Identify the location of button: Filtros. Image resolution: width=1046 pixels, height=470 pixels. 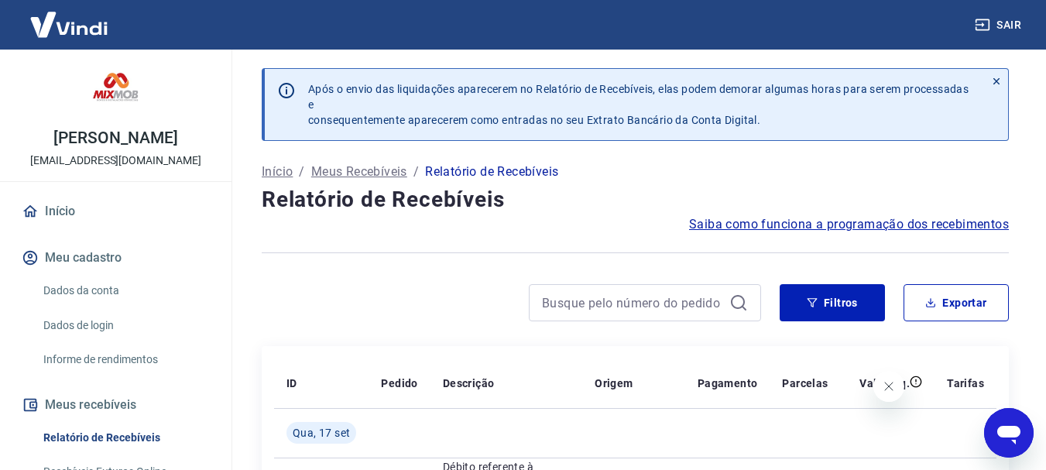
(832, 303).